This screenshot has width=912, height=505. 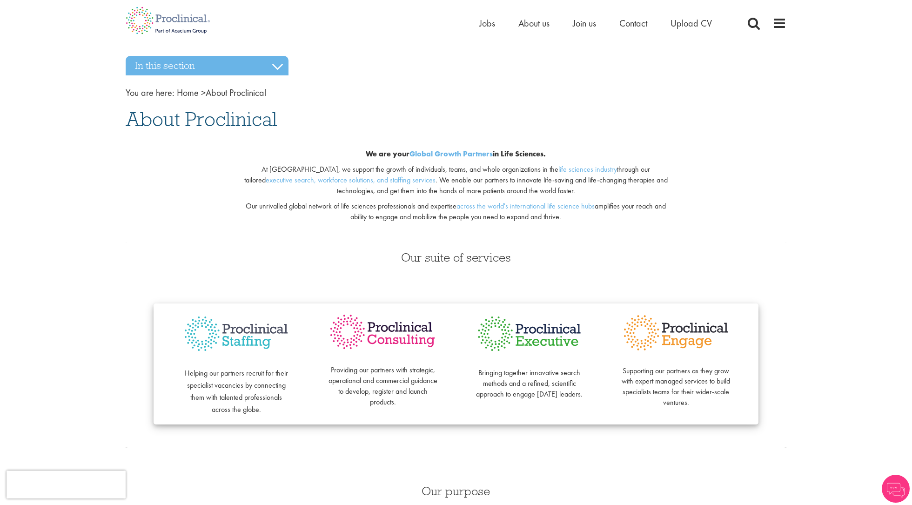 I want to click on p: Supporting our partners as they grow with expert managed services to build specialists teams for ..., so click(x=675, y=381).